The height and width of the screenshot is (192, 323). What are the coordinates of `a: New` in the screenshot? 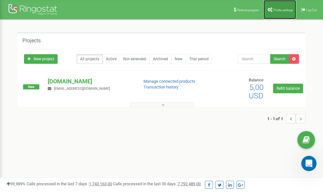 It's located at (179, 59).